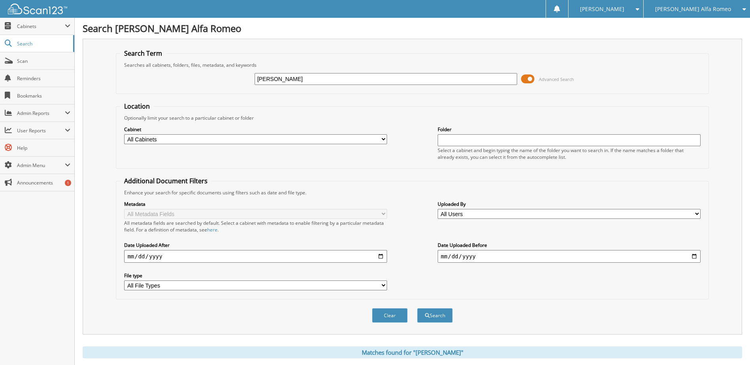 The width and height of the screenshot is (750, 365). What do you see at coordinates (255, 129) in the screenshot?
I see `label: Cabinet` at bounding box center [255, 129].